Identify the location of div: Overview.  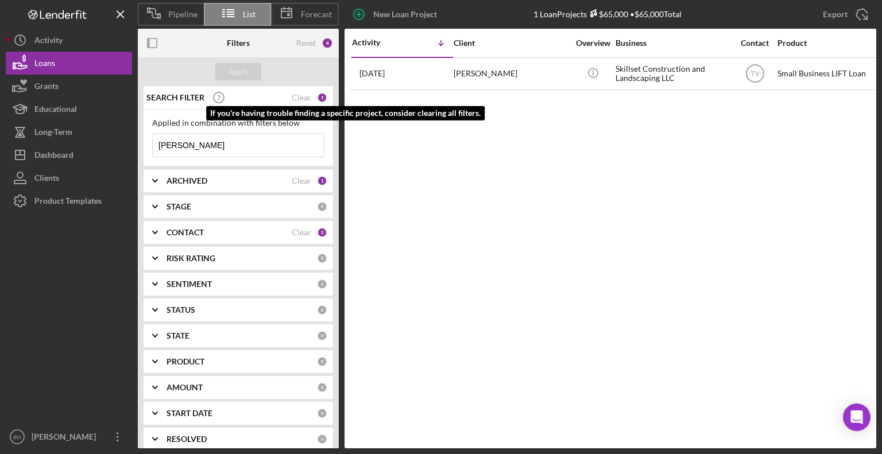
(593, 43).